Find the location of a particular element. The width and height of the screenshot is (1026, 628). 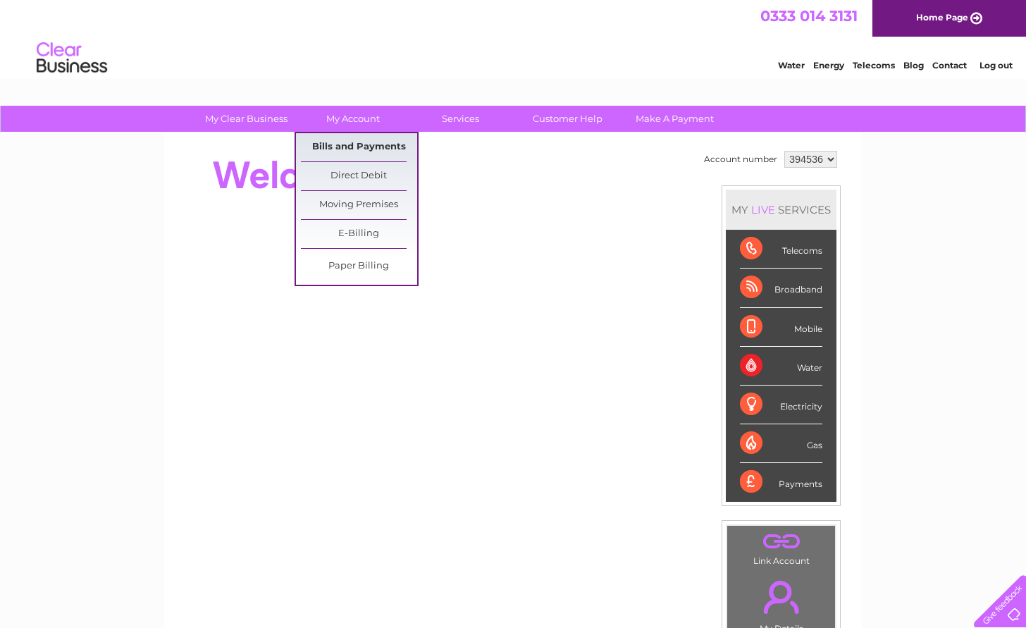

div: Electricity is located at coordinates (781, 405).